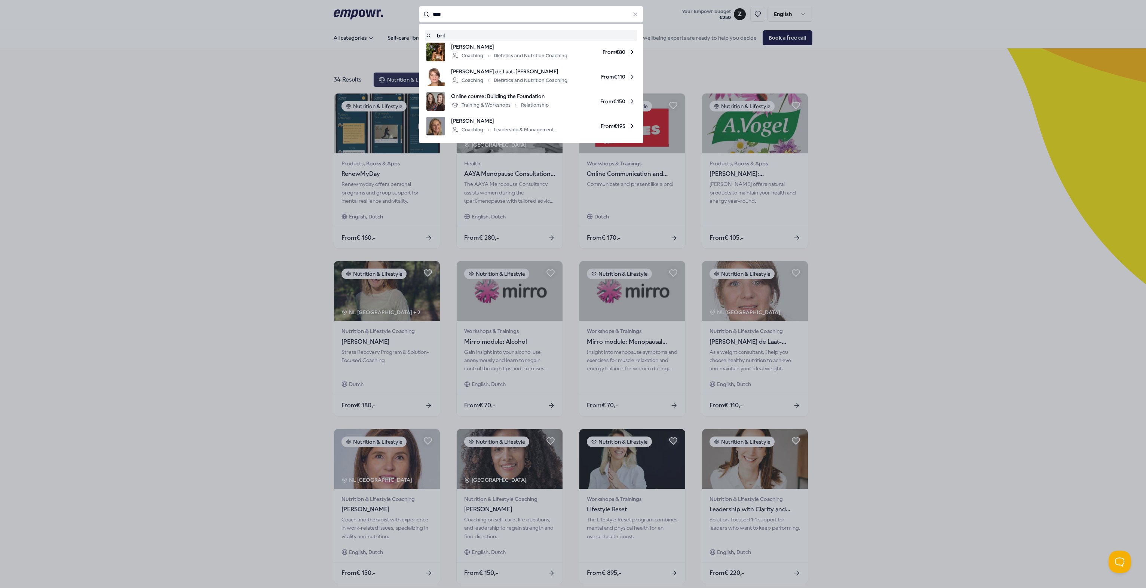  I want to click on input: Search for products, categories or subcategories, so click(531, 14).